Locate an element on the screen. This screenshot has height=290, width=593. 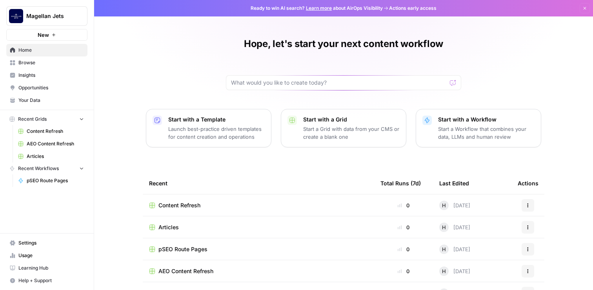
div: Total Runs (7d) is located at coordinates (400, 183).